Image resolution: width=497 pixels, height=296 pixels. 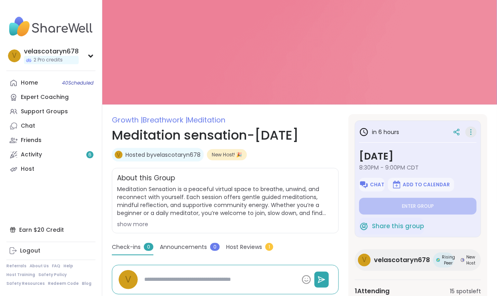 I want to click on div: Friends, so click(x=31, y=141).